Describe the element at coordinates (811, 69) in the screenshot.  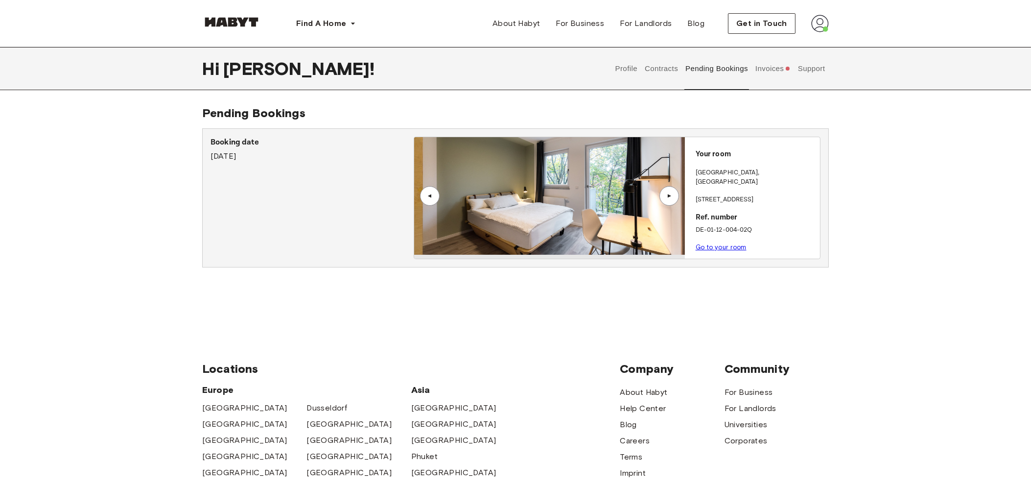
I see `button: Support` at that location.